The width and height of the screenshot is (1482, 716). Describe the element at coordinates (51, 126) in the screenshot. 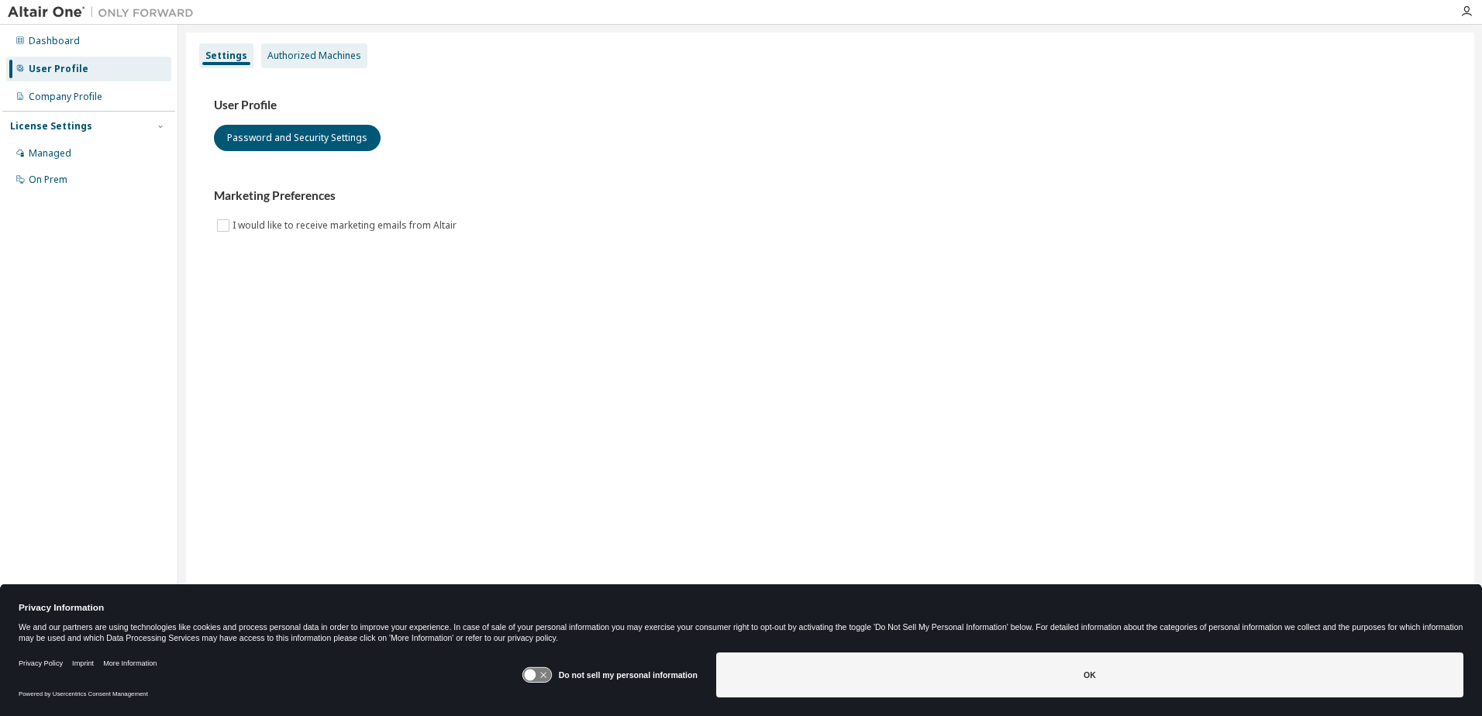

I see `div: License Settings` at that location.